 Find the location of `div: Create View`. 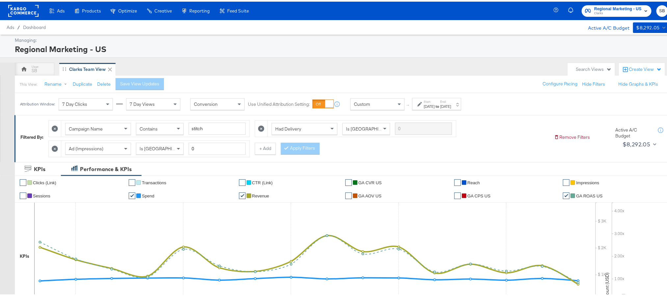

div: Create View is located at coordinates (645, 68).